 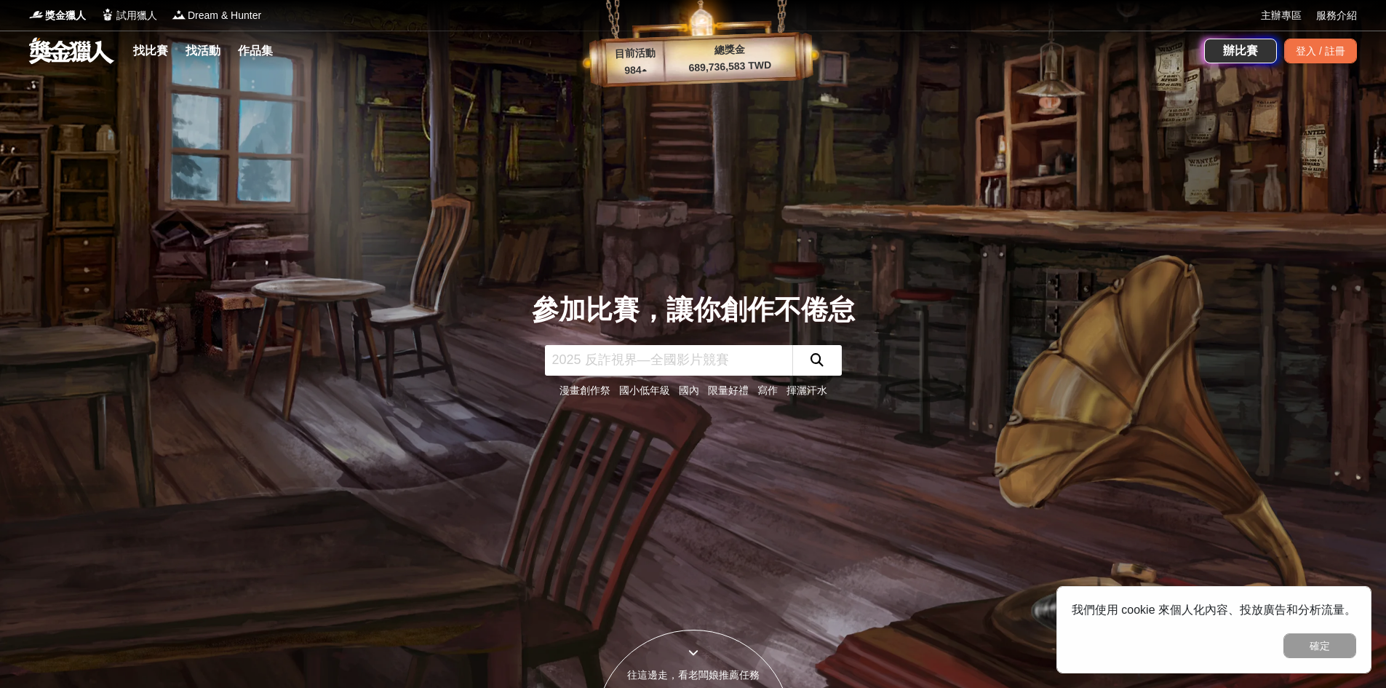 I want to click on span: 獎金獵人, so click(x=65, y=15).